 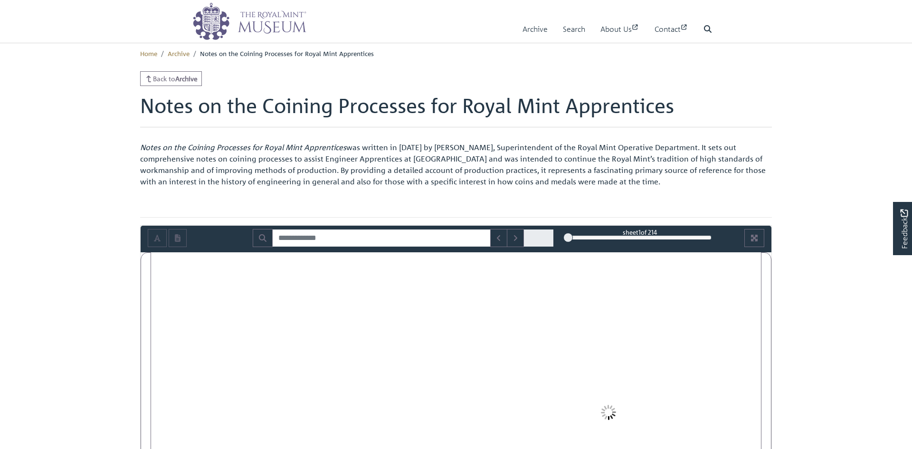 I want to click on button: Next Match, so click(x=516, y=238).